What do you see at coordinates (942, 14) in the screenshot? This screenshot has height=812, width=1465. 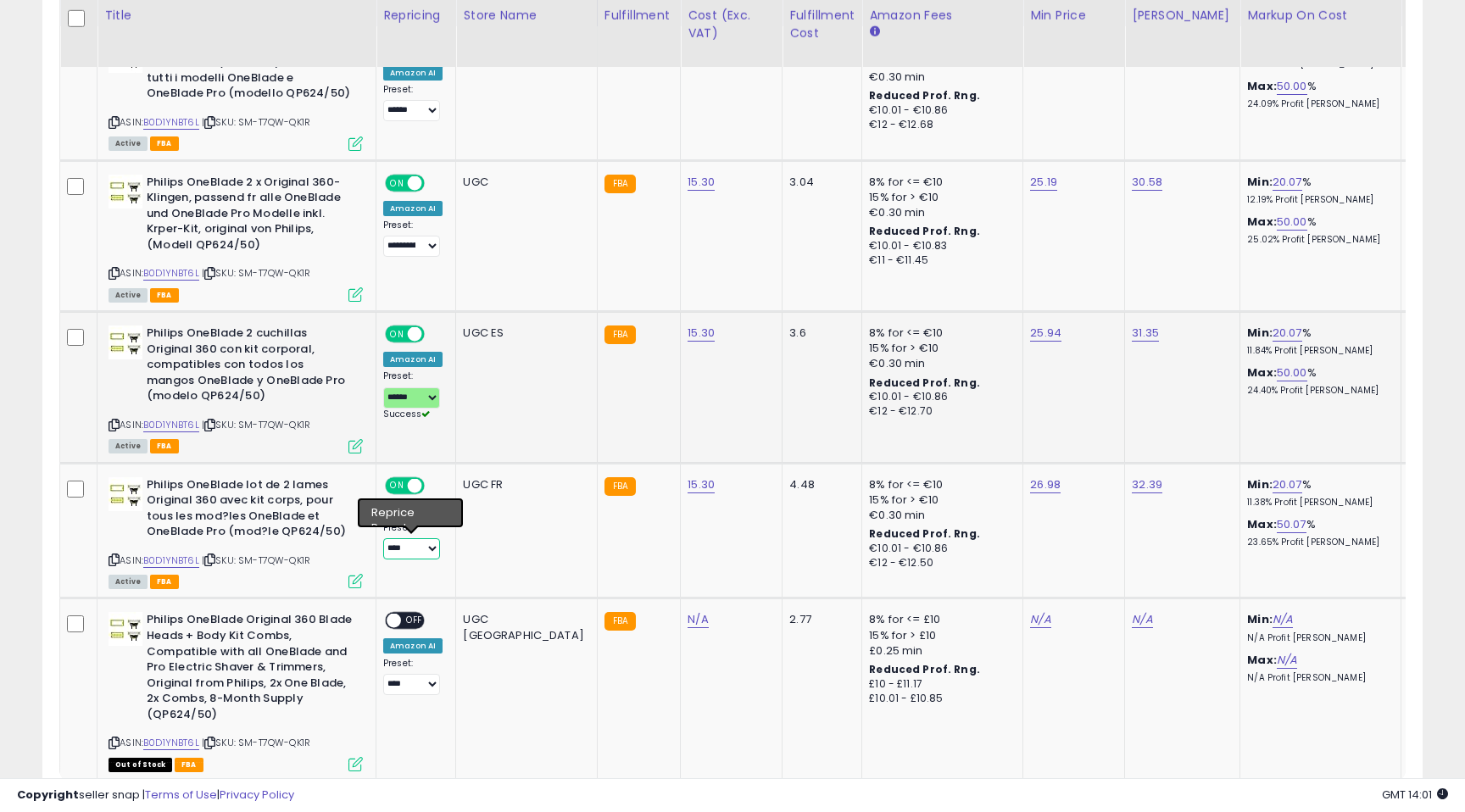 I see `div: Amazon Fees` at bounding box center [942, 14].